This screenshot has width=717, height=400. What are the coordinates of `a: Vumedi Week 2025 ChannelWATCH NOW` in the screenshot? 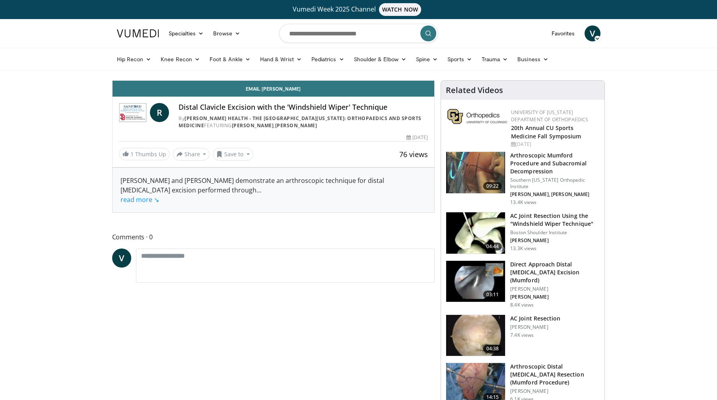 It's located at (359, 10).